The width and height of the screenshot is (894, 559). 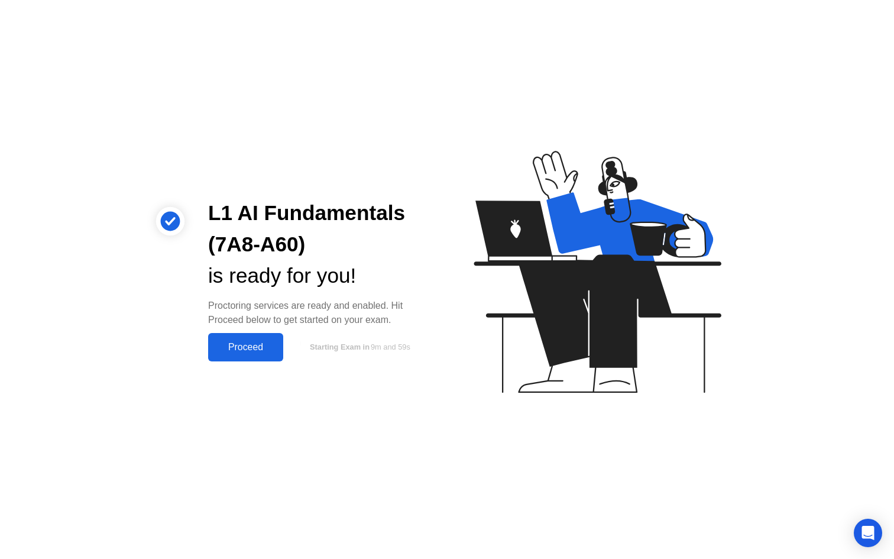 What do you see at coordinates (318, 229) in the screenshot?
I see `div: L1 AI Fundamentals (7A8-A60)` at bounding box center [318, 229].